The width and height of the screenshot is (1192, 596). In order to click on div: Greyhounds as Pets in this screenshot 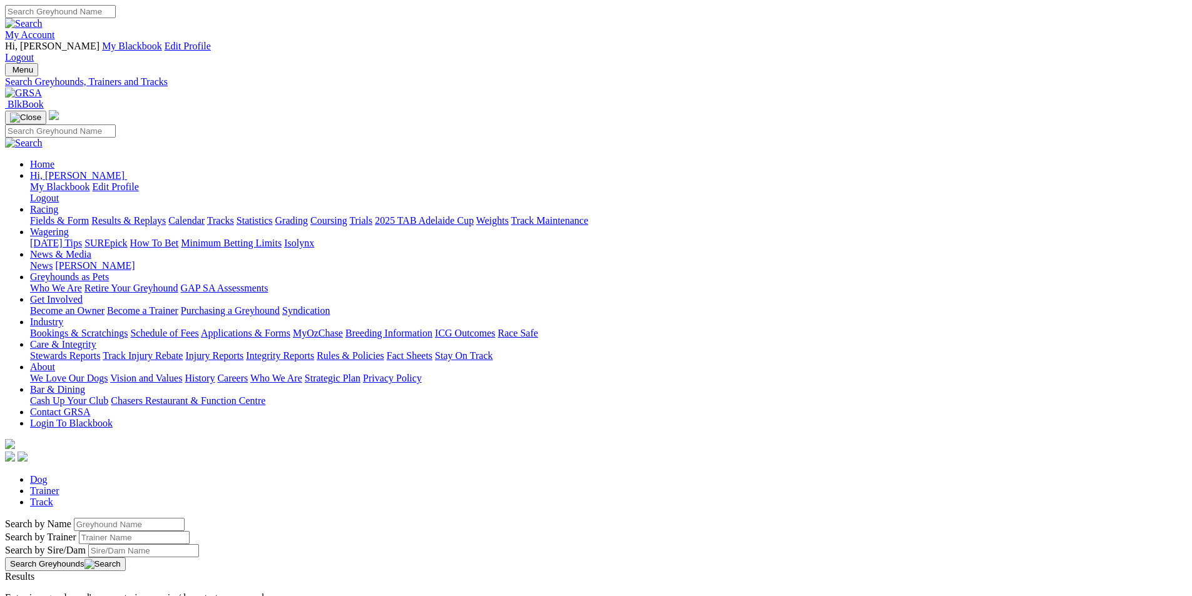, I will do `click(608, 288)`.